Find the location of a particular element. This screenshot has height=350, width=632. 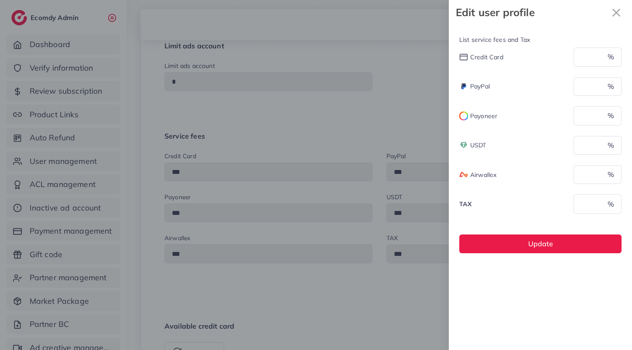

button: Close is located at coordinates (616, 12).